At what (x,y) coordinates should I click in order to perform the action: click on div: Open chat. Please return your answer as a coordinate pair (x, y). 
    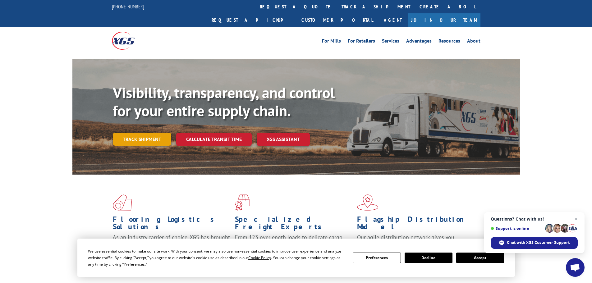
    Looking at the image, I should click on (576, 268).